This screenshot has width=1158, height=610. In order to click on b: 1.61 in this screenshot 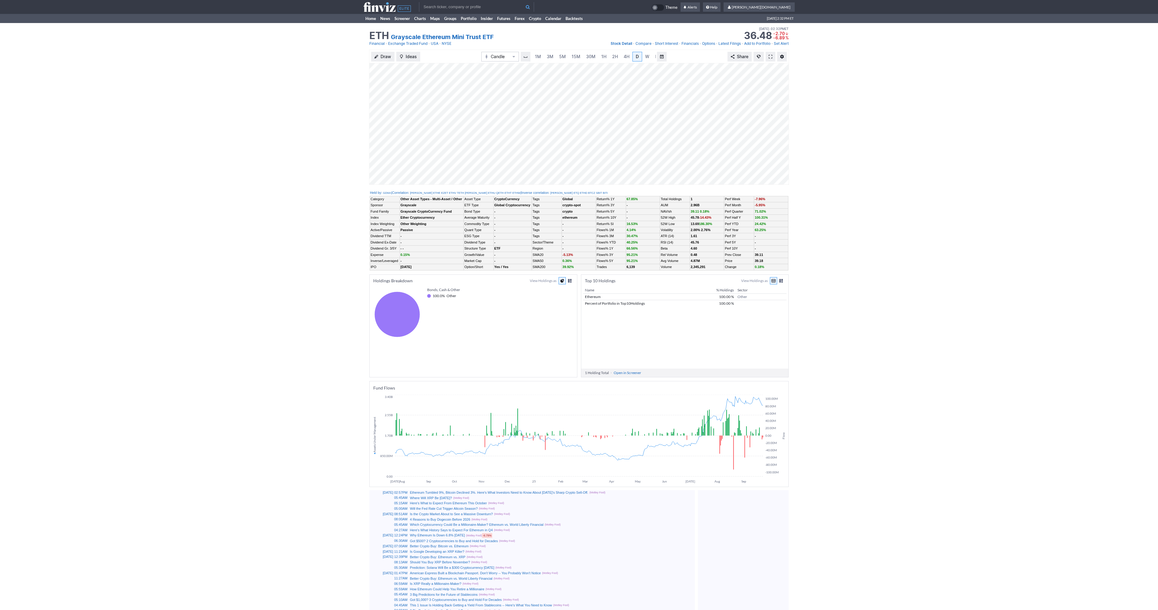, I will do `click(694, 236)`.